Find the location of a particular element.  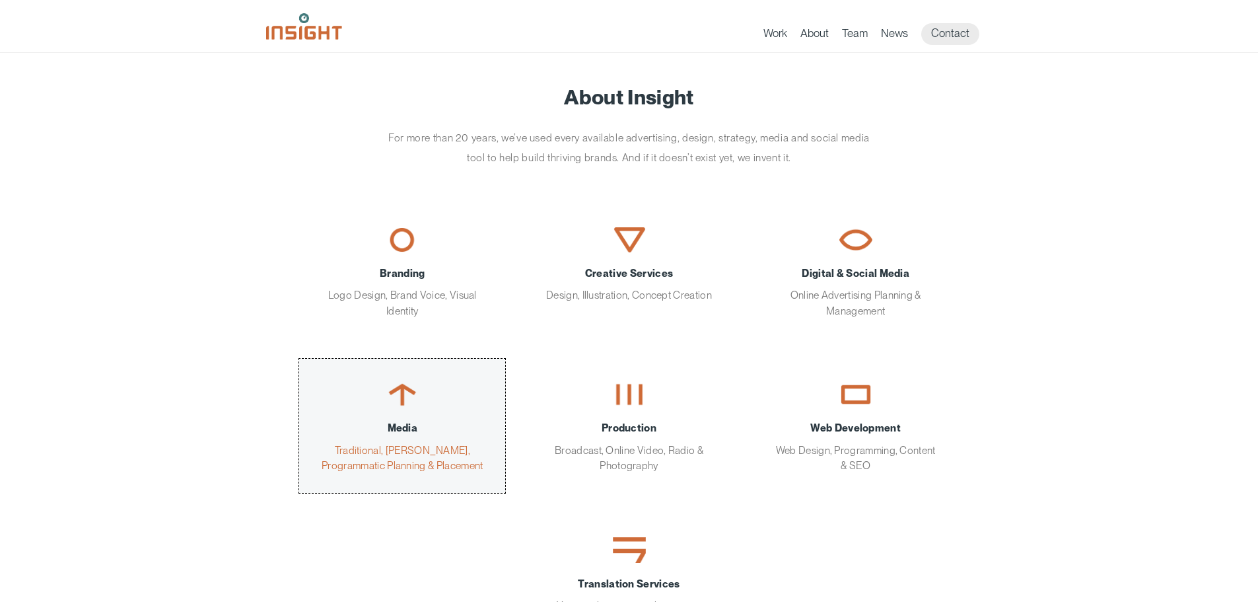

a: Digital & Social MediaOnline Advertising Planning & Management is located at coordinates (856, 271).